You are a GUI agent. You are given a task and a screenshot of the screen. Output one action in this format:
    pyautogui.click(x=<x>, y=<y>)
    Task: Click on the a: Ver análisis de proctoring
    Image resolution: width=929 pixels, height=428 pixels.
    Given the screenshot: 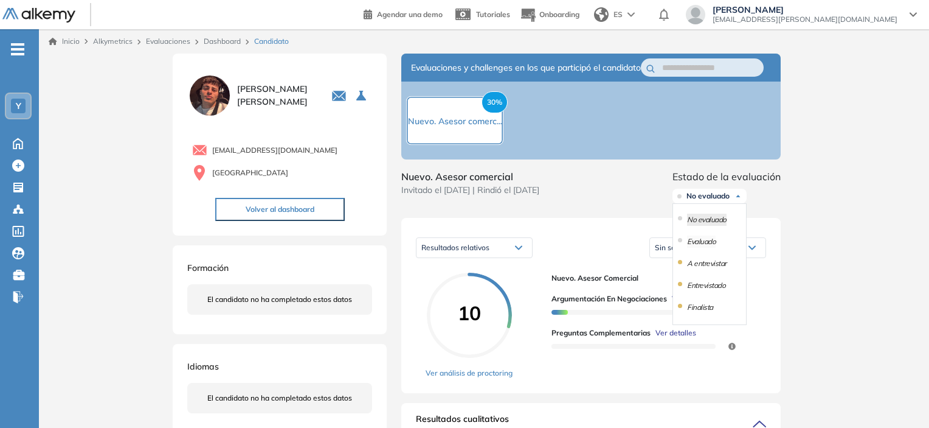 What is the action you would take?
    pyautogui.click(x=469, y=373)
    